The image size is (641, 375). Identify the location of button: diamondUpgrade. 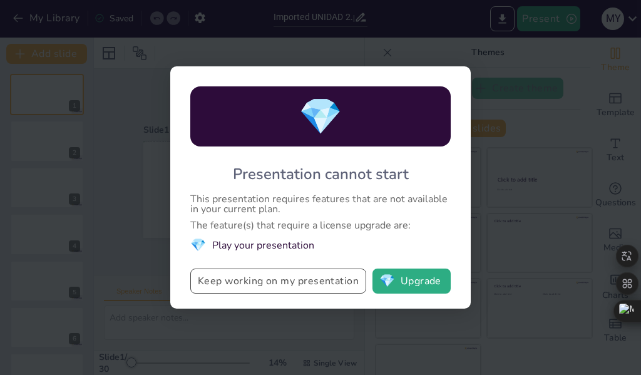
(411, 281).